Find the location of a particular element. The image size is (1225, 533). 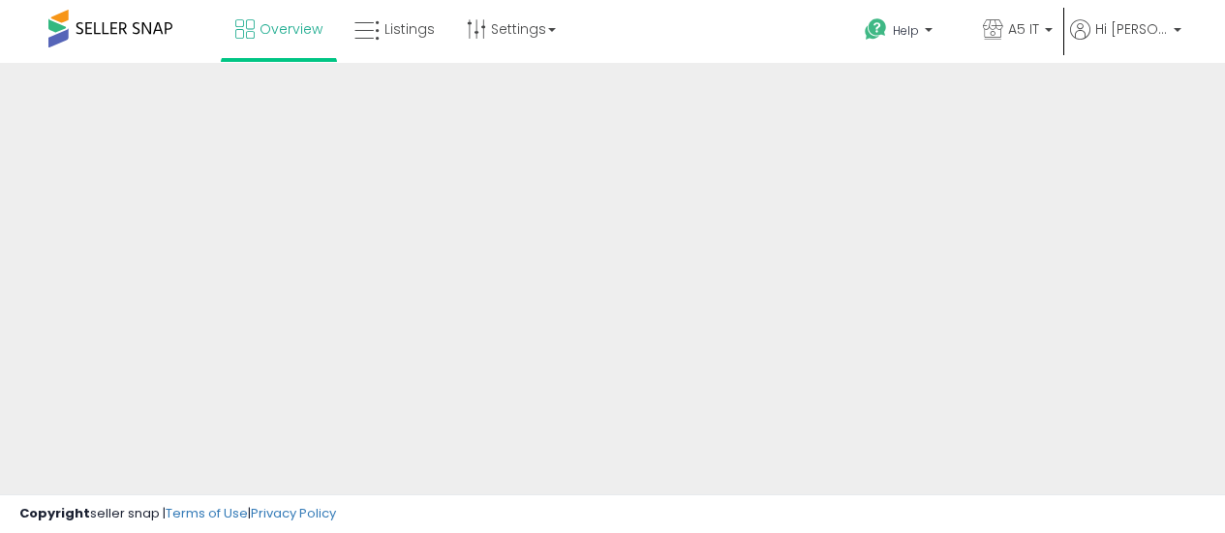

span: A5 IT is located at coordinates (1023, 29).